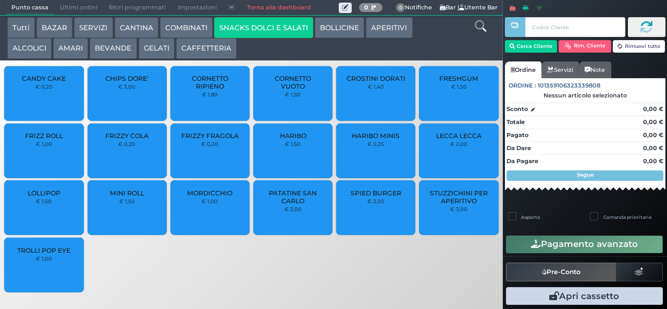 This screenshot has width=667, height=309. I want to click on small: € 1,80, so click(210, 94).